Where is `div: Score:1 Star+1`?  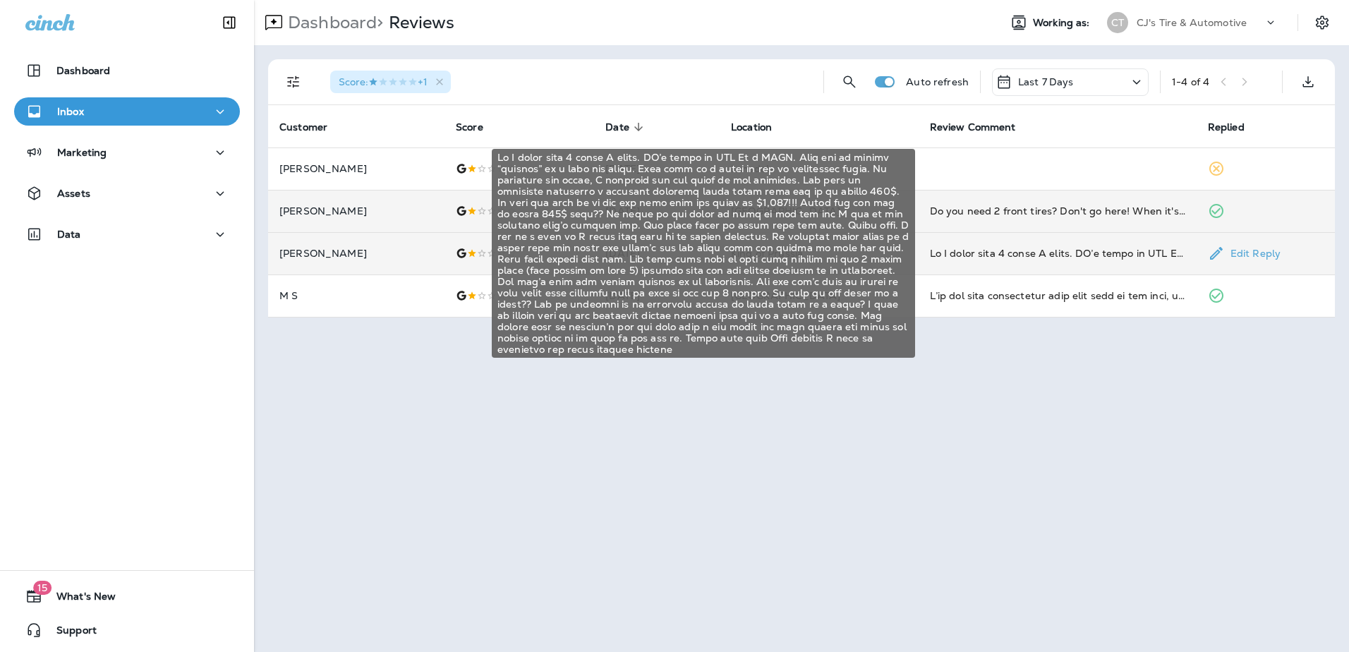 div: Score:1 Star+1 is located at coordinates (390, 82).